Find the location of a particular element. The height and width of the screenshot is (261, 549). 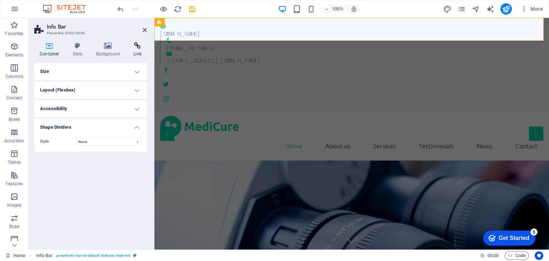

img: Editor Logo is located at coordinates (68, 9).